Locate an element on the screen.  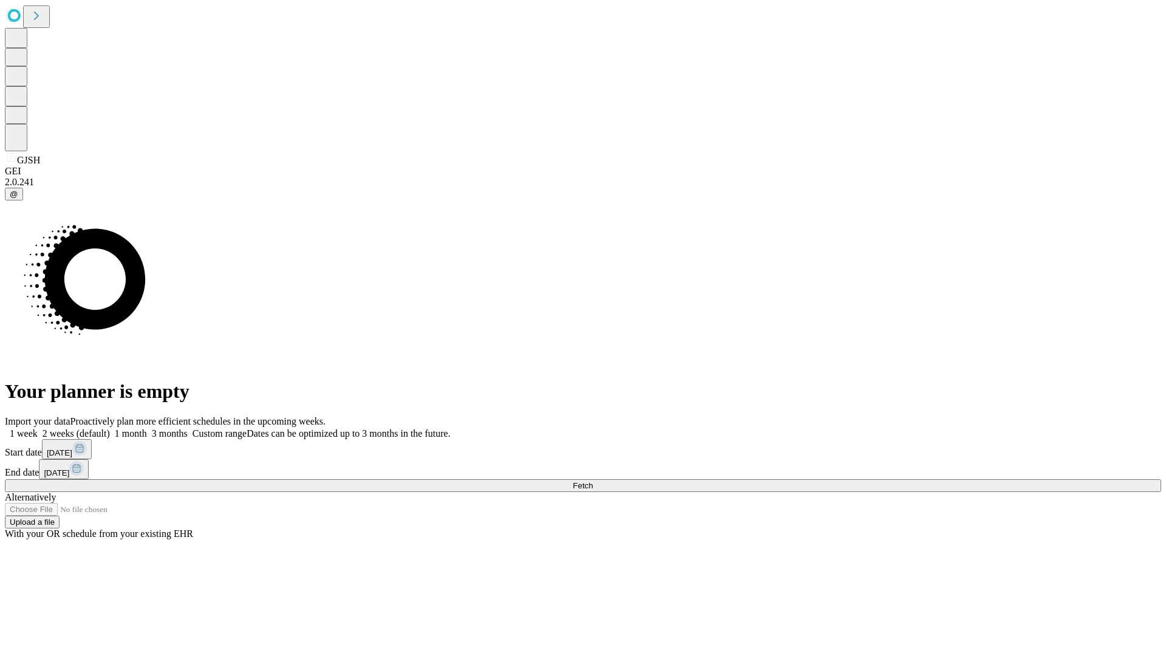
div: GEI is located at coordinates (583, 171).